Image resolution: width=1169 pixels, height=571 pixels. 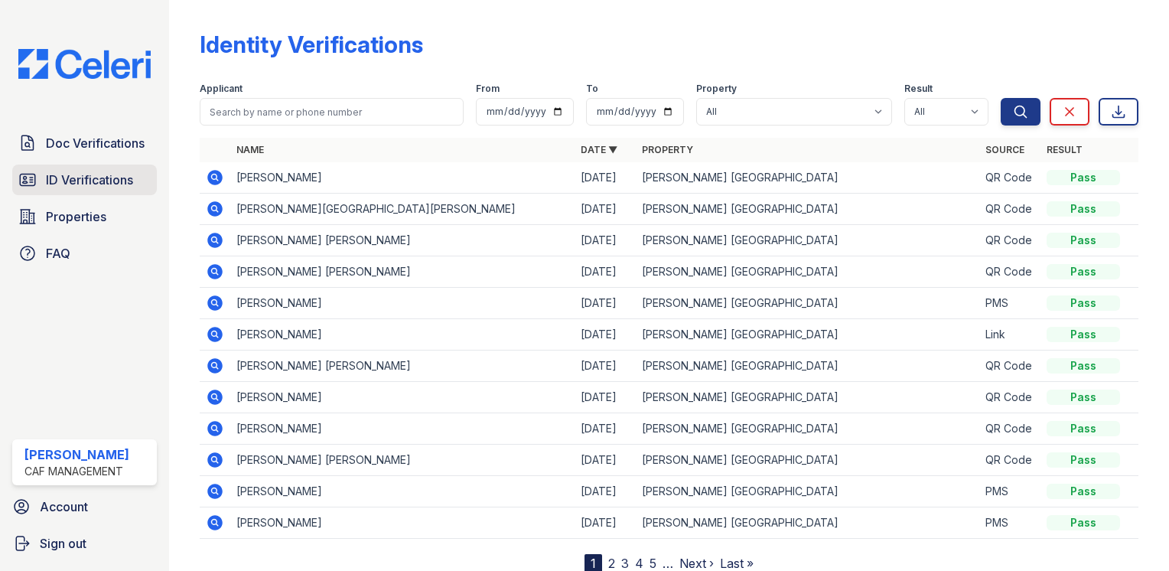 I want to click on label: Applicant, so click(x=221, y=89).